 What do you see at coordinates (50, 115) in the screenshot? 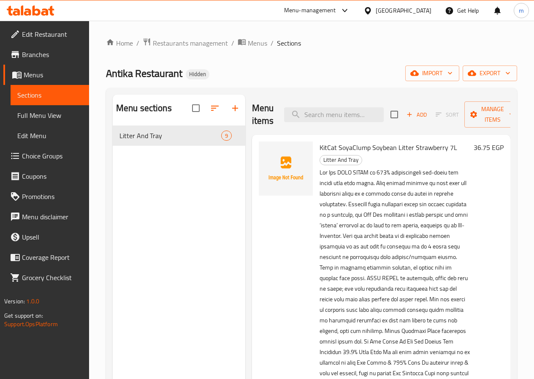
I see `a: Full Menu View` at bounding box center [50, 115].